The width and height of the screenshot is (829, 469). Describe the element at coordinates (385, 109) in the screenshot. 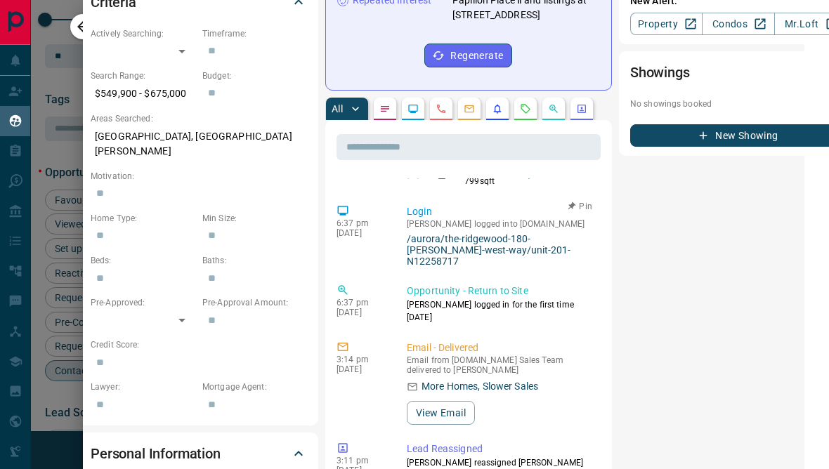

I see `svg: Notes` at that location.